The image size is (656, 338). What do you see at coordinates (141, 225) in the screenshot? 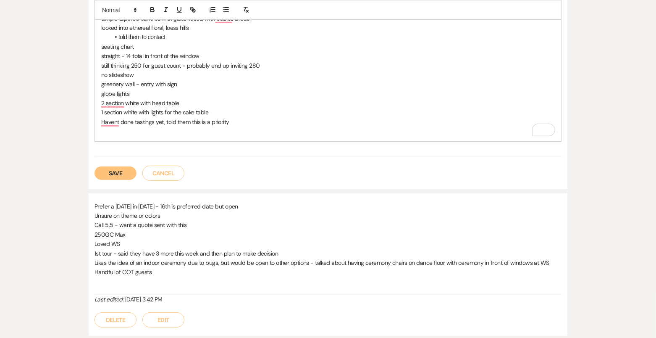
I see `span: Call 5.5 - want a quote sent with this` at bounding box center [141, 225].